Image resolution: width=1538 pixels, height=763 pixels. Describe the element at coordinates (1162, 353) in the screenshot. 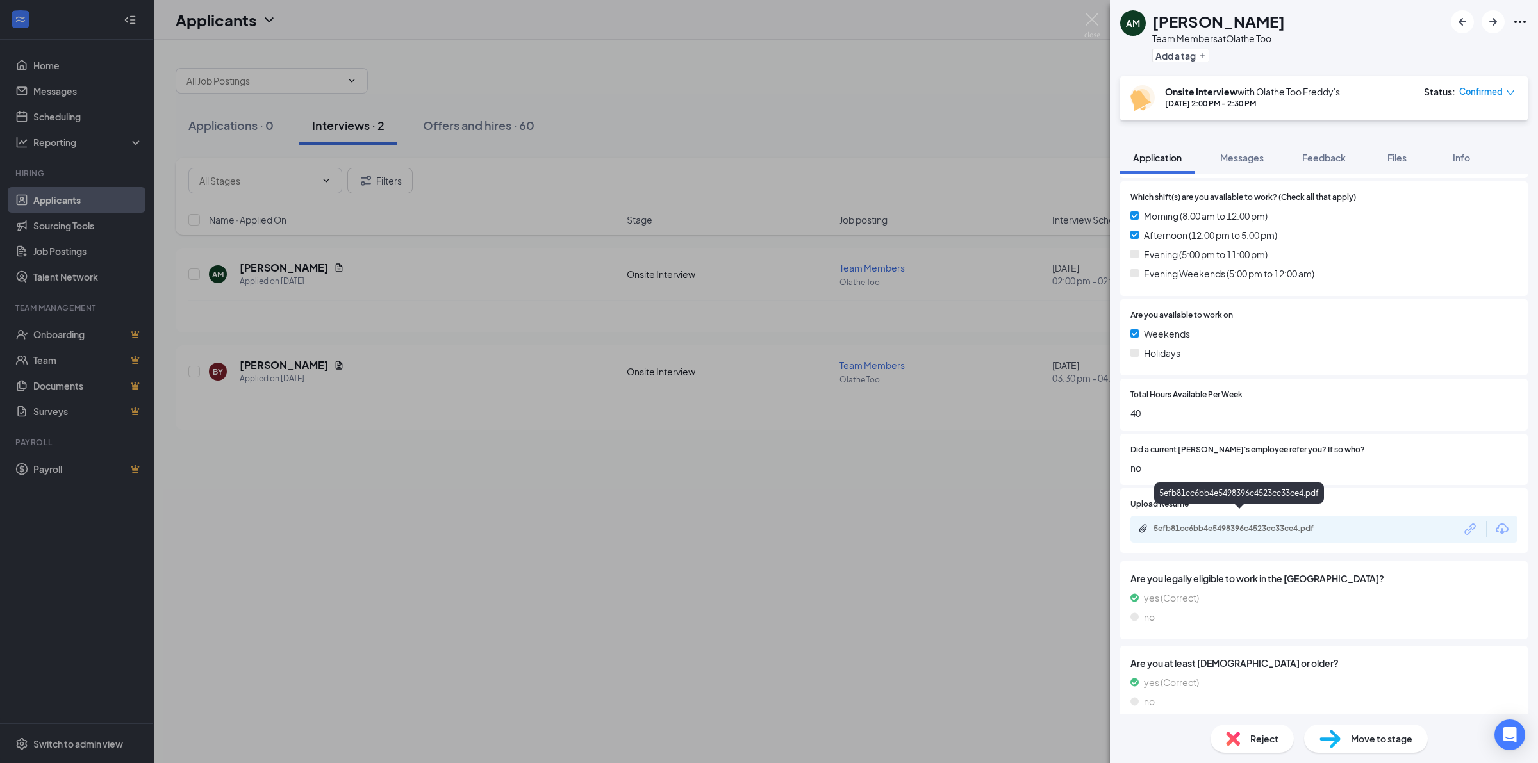

I see `span: Holidays` at that location.